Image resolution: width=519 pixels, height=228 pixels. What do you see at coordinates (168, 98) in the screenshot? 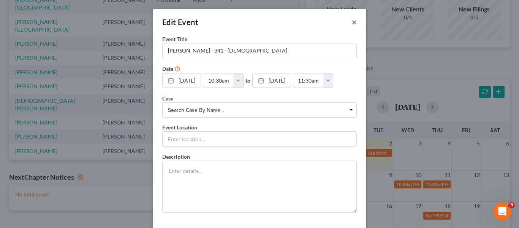
I see `label: Case` at bounding box center [168, 98].